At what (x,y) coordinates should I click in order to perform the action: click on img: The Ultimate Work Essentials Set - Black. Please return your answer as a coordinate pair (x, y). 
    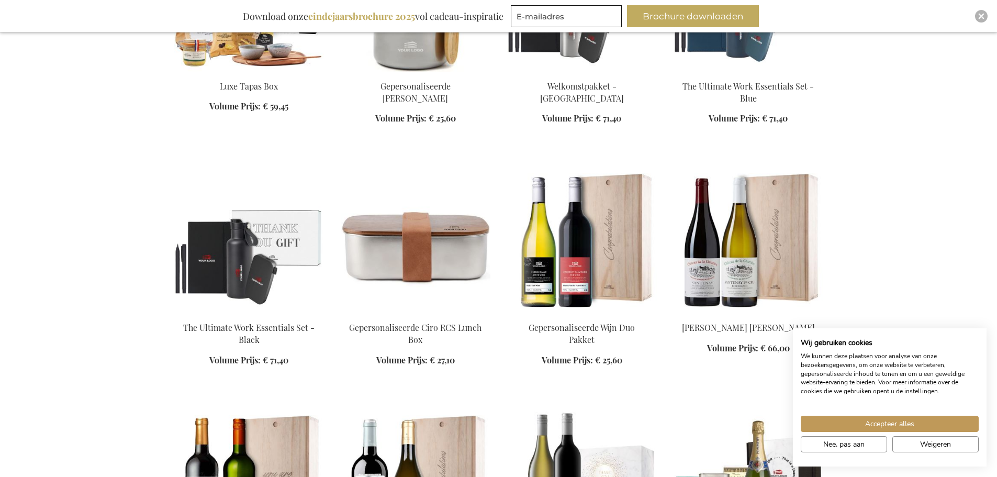
    Looking at the image, I should click on (249, 240).